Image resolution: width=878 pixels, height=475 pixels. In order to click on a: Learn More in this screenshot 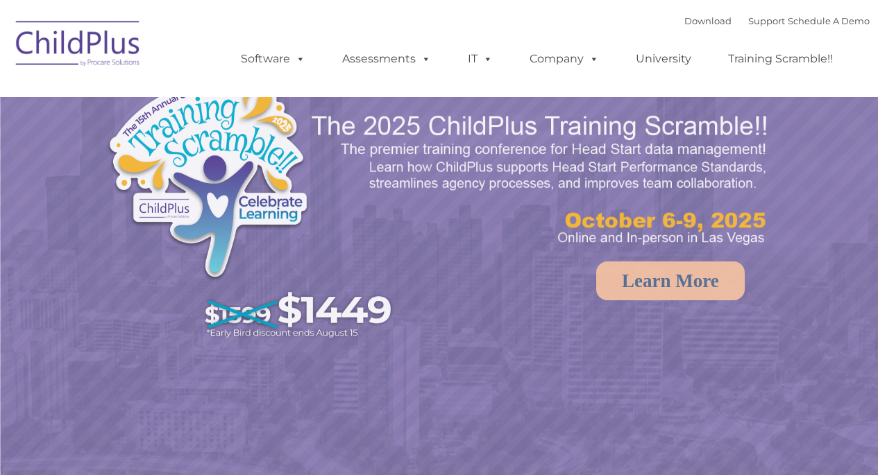, I will do `click(670, 281)`.